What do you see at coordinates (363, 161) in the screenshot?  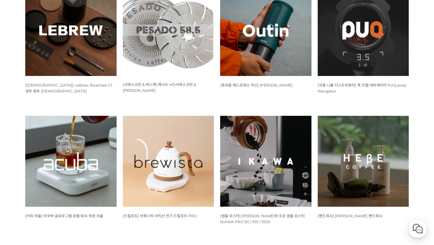 I see `img: 헤베 바리스타 핸드워시` at bounding box center [363, 161].